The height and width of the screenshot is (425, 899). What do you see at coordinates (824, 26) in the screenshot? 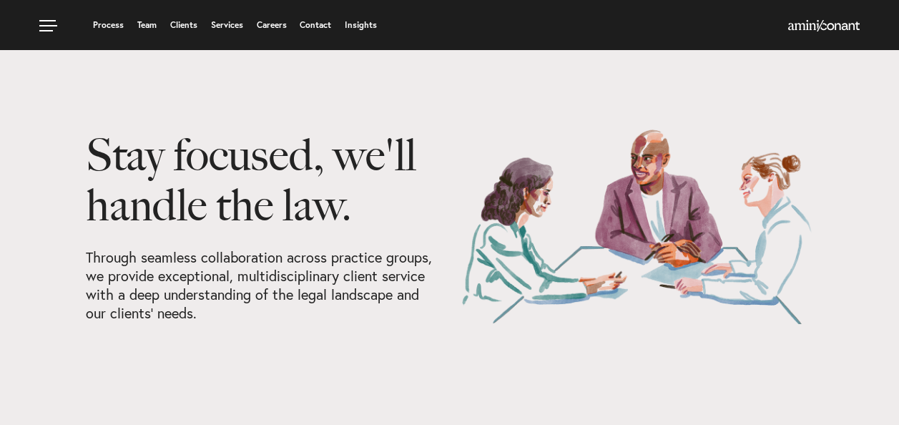
I see `a: Home` at bounding box center [824, 26].